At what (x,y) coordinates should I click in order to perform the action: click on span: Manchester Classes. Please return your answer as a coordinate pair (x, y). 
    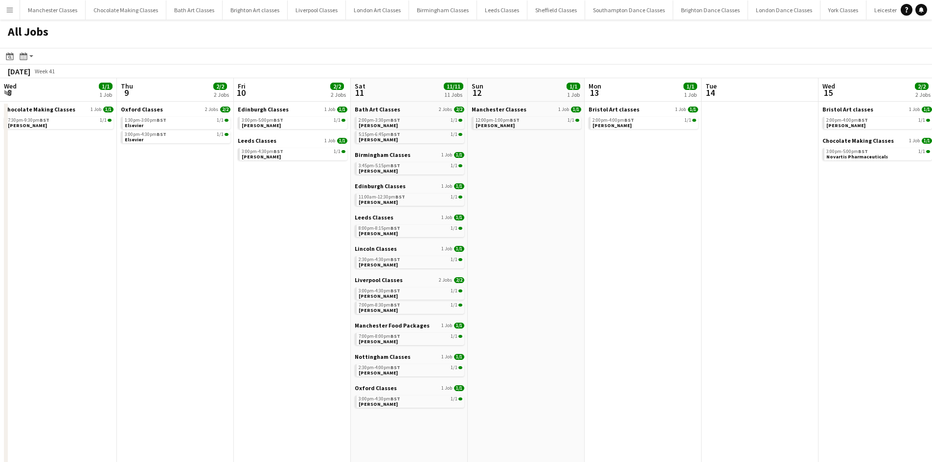
    Looking at the image, I should click on (499, 109).